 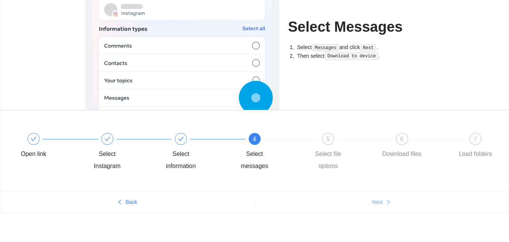 What do you see at coordinates (255, 160) in the screenshot?
I see `div: Select messages` at bounding box center [255, 160].